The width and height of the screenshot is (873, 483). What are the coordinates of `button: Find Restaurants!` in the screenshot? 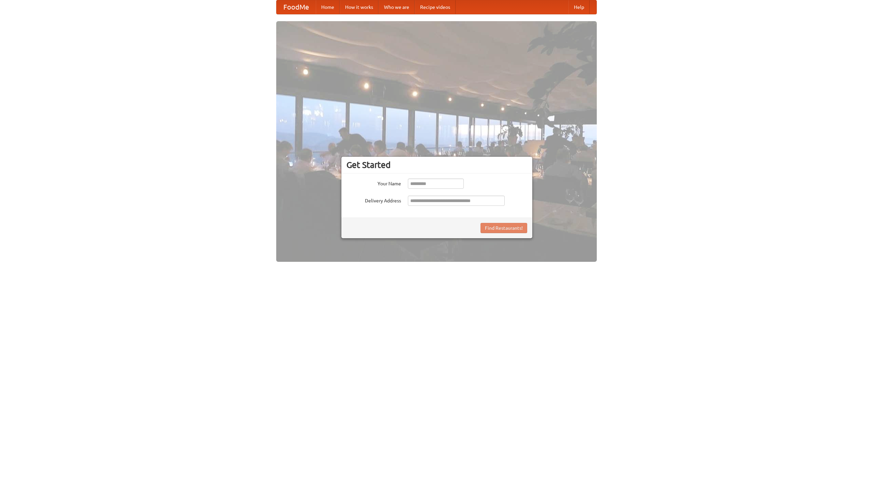 It's located at (504, 228).